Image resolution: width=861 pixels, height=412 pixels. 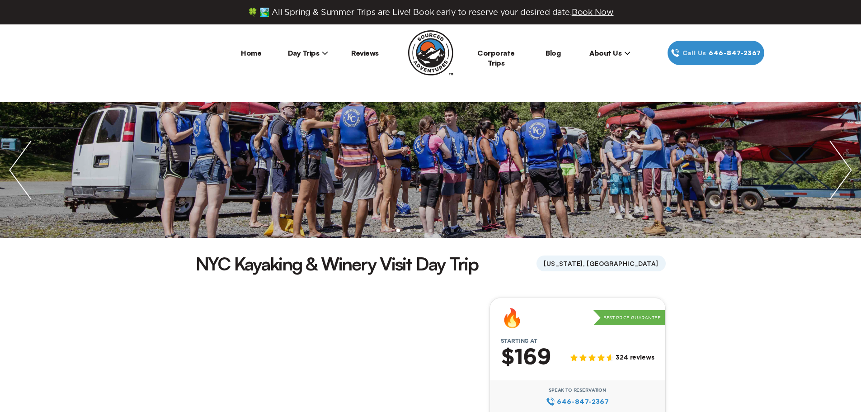 I want to click on li: slide item 1, so click(x=398, y=230).